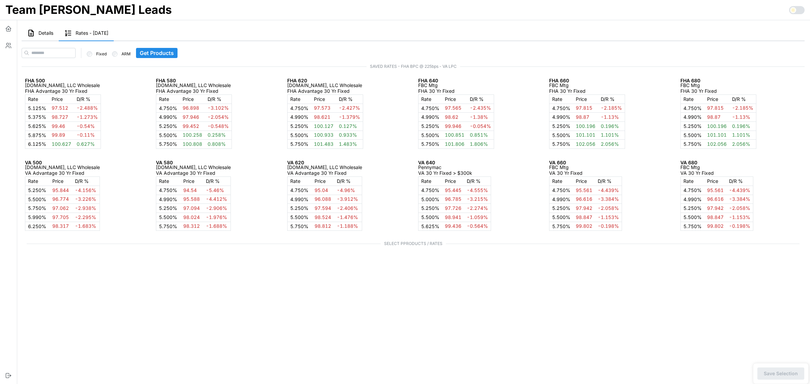 This screenshot has width=810, height=384. What do you see at coordinates (60, 217) in the screenshot?
I see `span: 97.705` at bounding box center [60, 217].